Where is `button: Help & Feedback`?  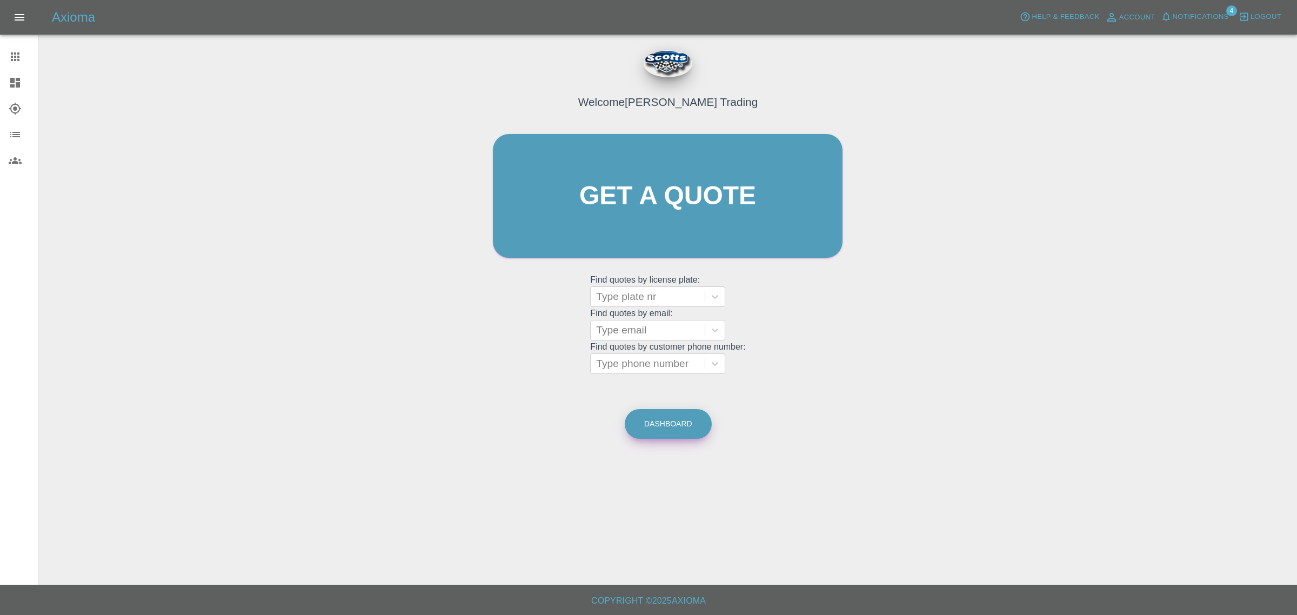
button: Help & Feedback is located at coordinates (1059, 17).